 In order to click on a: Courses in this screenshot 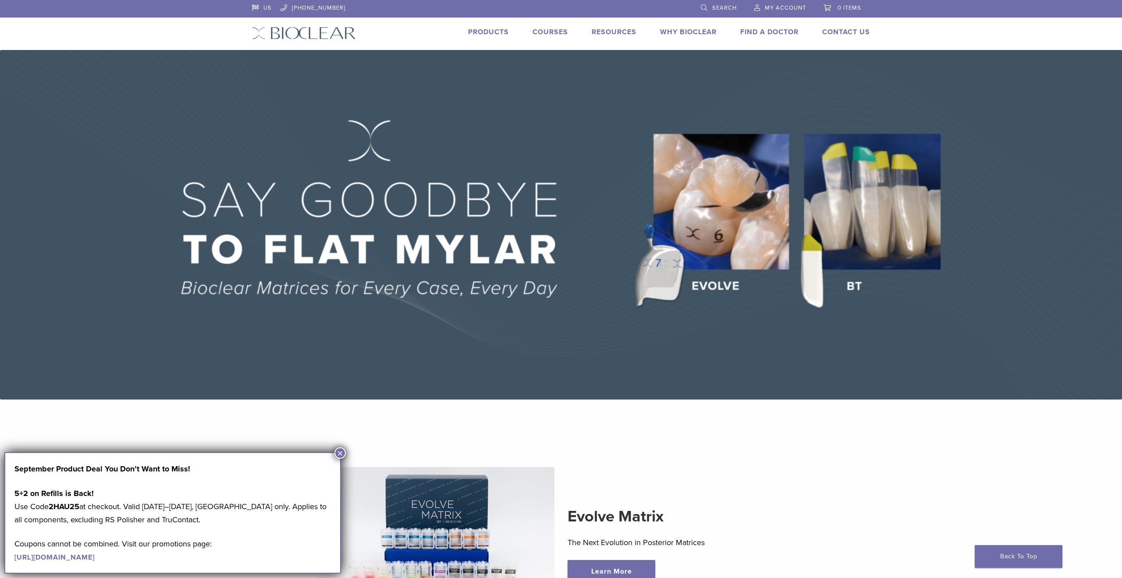, I will do `click(550, 32)`.